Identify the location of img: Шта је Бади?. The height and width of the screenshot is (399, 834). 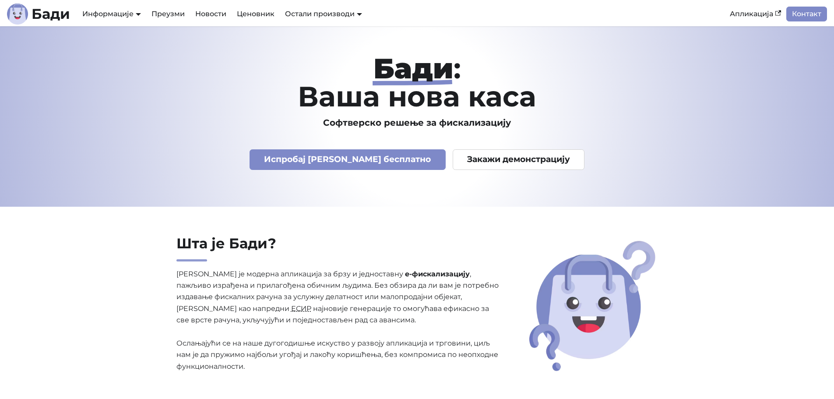
(592, 305).